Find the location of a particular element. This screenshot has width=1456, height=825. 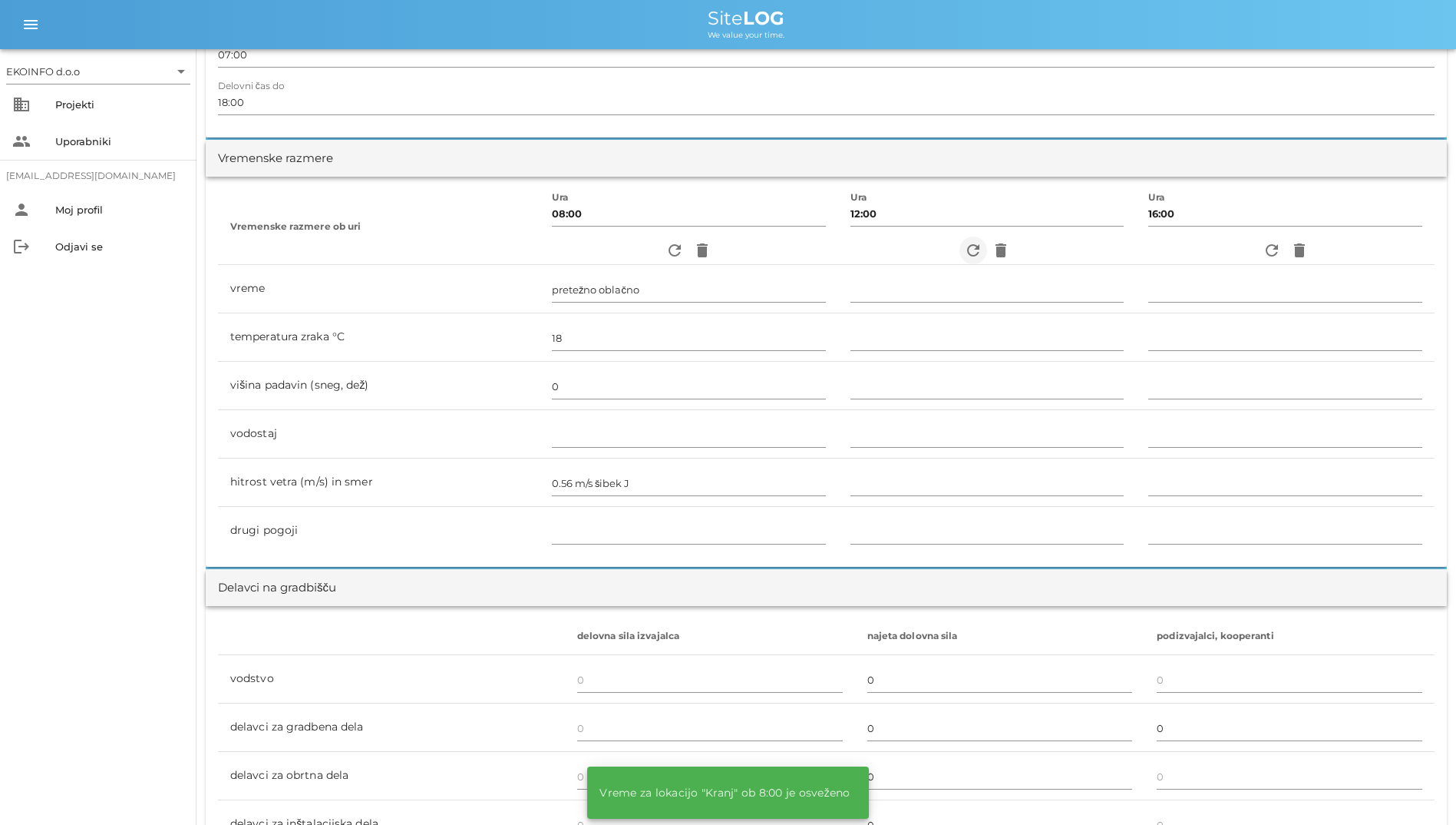

i: person is located at coordinates (22, 210).